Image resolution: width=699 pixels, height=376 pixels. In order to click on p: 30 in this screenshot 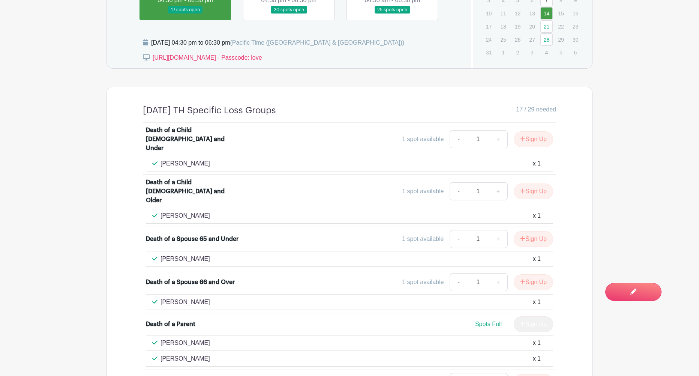, I will do `click(575, 39)`.